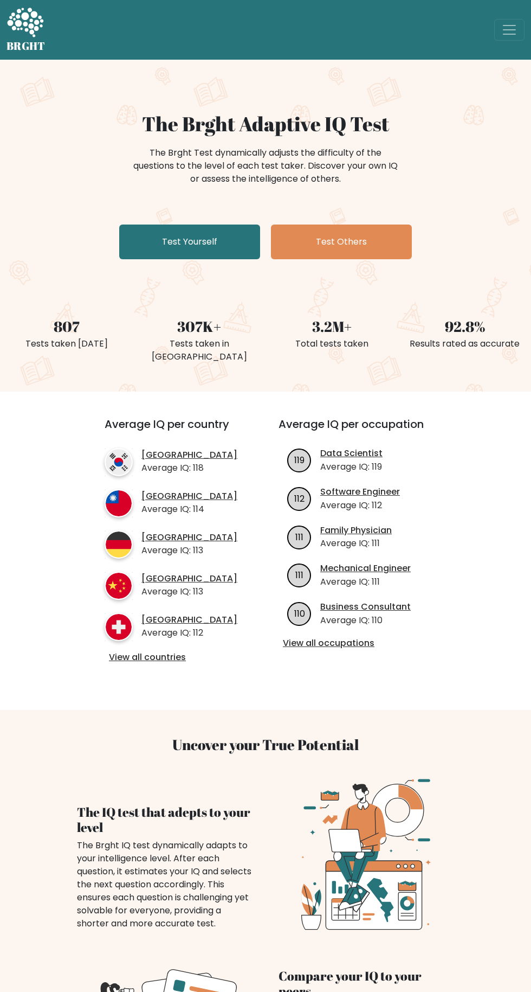 The image size is (531, 992). I want to click on div: Results rated as accurate, so click(465, 344).